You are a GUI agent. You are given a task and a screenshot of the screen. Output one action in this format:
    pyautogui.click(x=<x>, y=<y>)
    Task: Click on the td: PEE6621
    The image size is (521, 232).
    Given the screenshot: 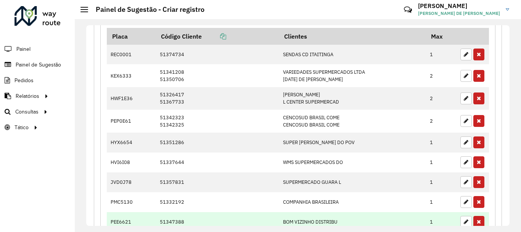 What is the action you would take?
    pyautogui.click(x=131, y=222)
    